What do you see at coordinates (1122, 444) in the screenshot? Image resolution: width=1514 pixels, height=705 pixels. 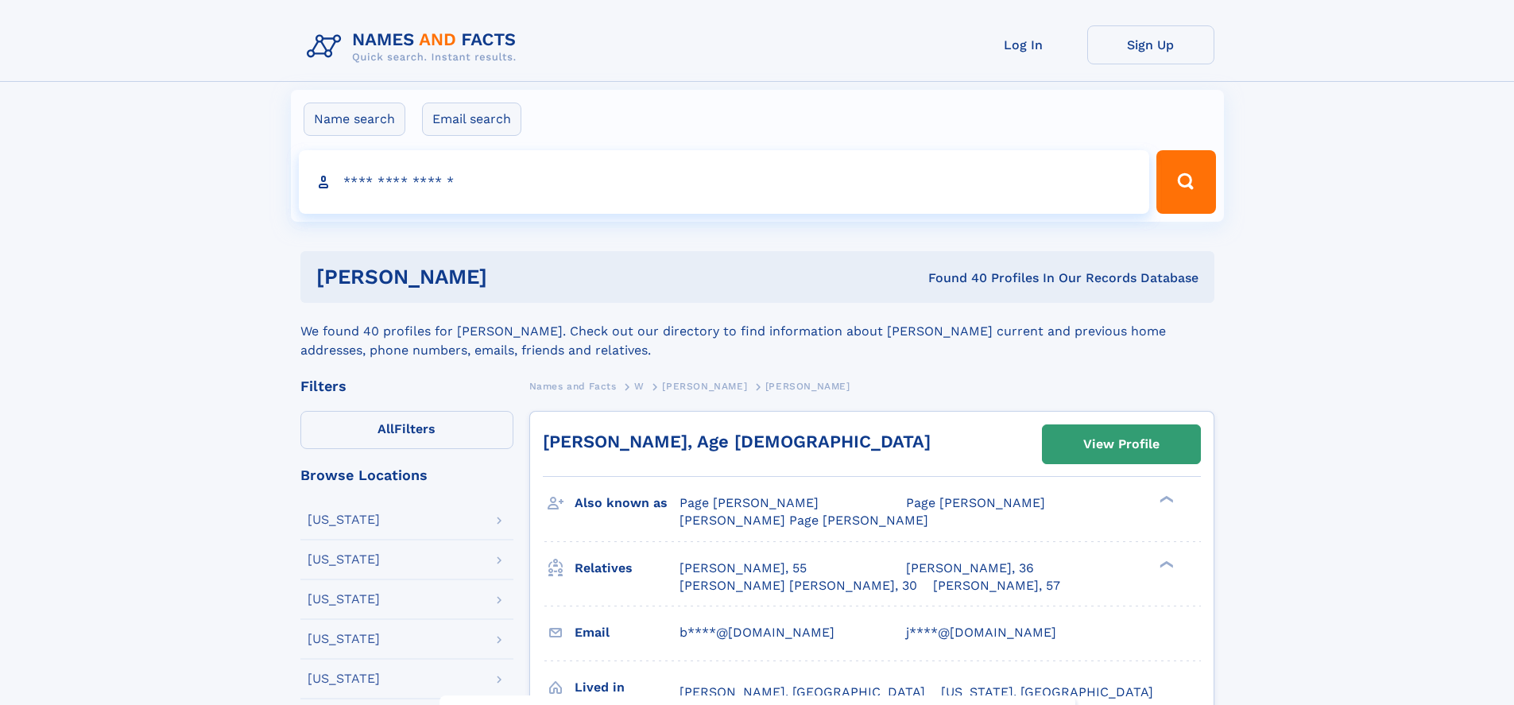 I see `div: View Profile` at bounding box center [1122, 444].